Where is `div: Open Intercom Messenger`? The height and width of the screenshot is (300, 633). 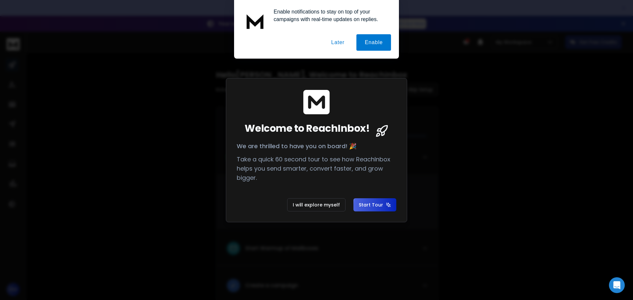
div: Open Intercom Messenger is located at coordinates (617, 286).